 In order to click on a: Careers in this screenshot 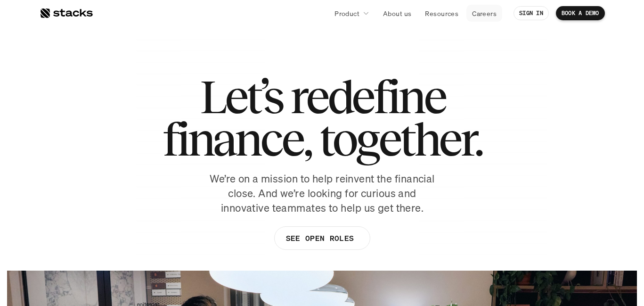, I will do `click(484, 13)`.